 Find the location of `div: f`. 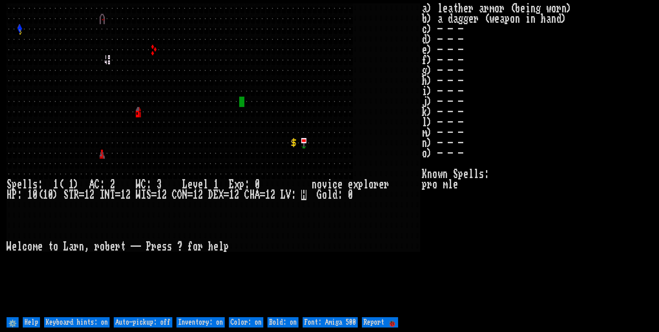

div: f is located at coordinates (190, 247).